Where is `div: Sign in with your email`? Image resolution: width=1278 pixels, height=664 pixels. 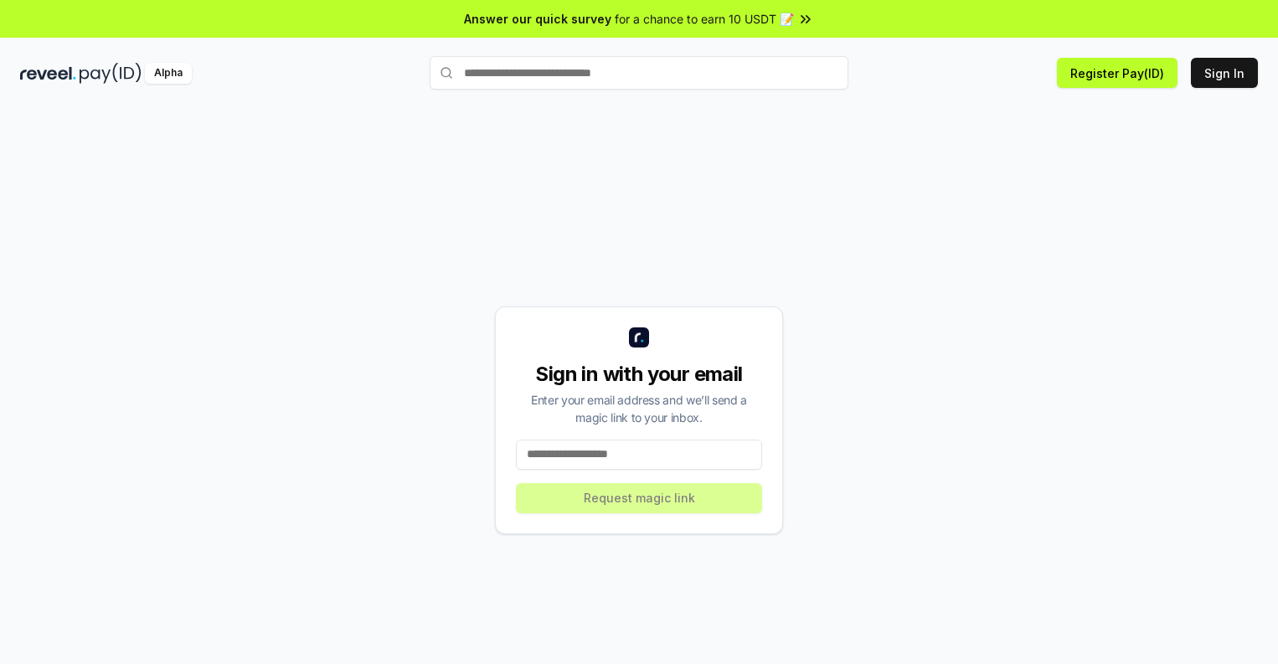
div: Sign in with your email is located at coordinates (639, 374).